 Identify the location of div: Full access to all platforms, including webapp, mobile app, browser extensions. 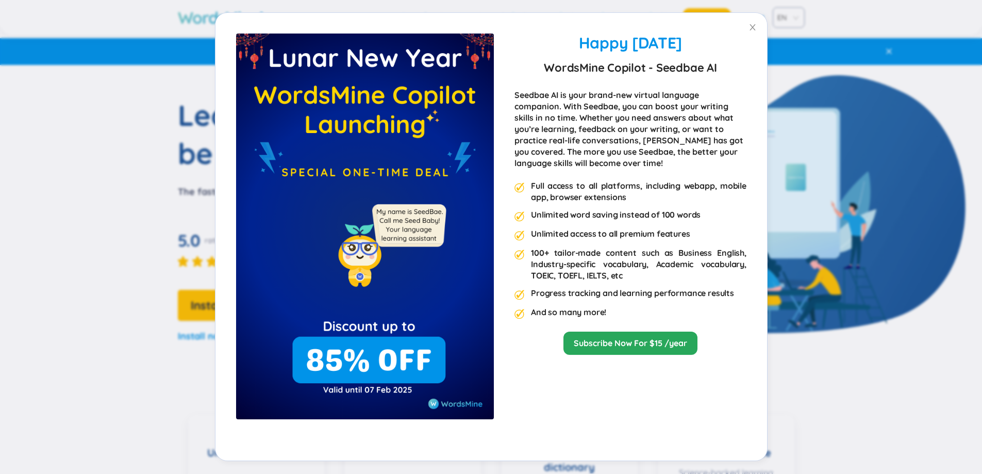
(639, 191).